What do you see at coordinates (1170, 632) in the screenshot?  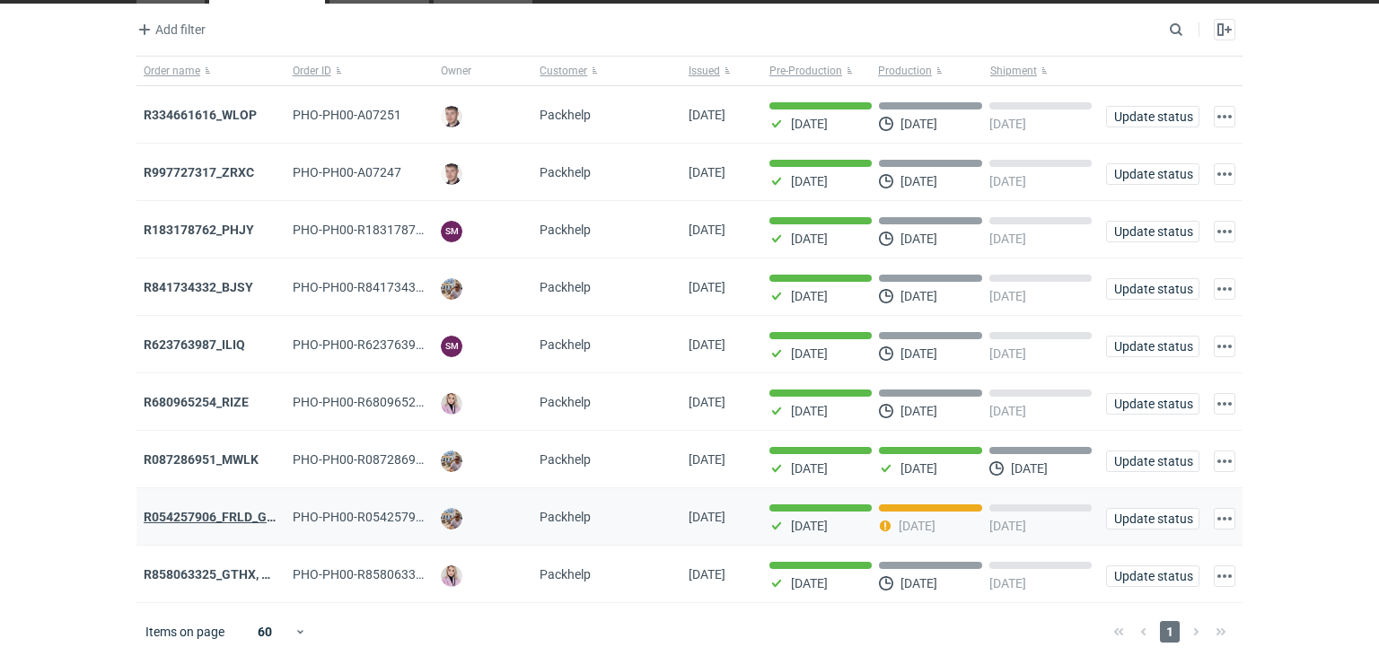 I see `span: 1` at bounding box center [1170, 632].